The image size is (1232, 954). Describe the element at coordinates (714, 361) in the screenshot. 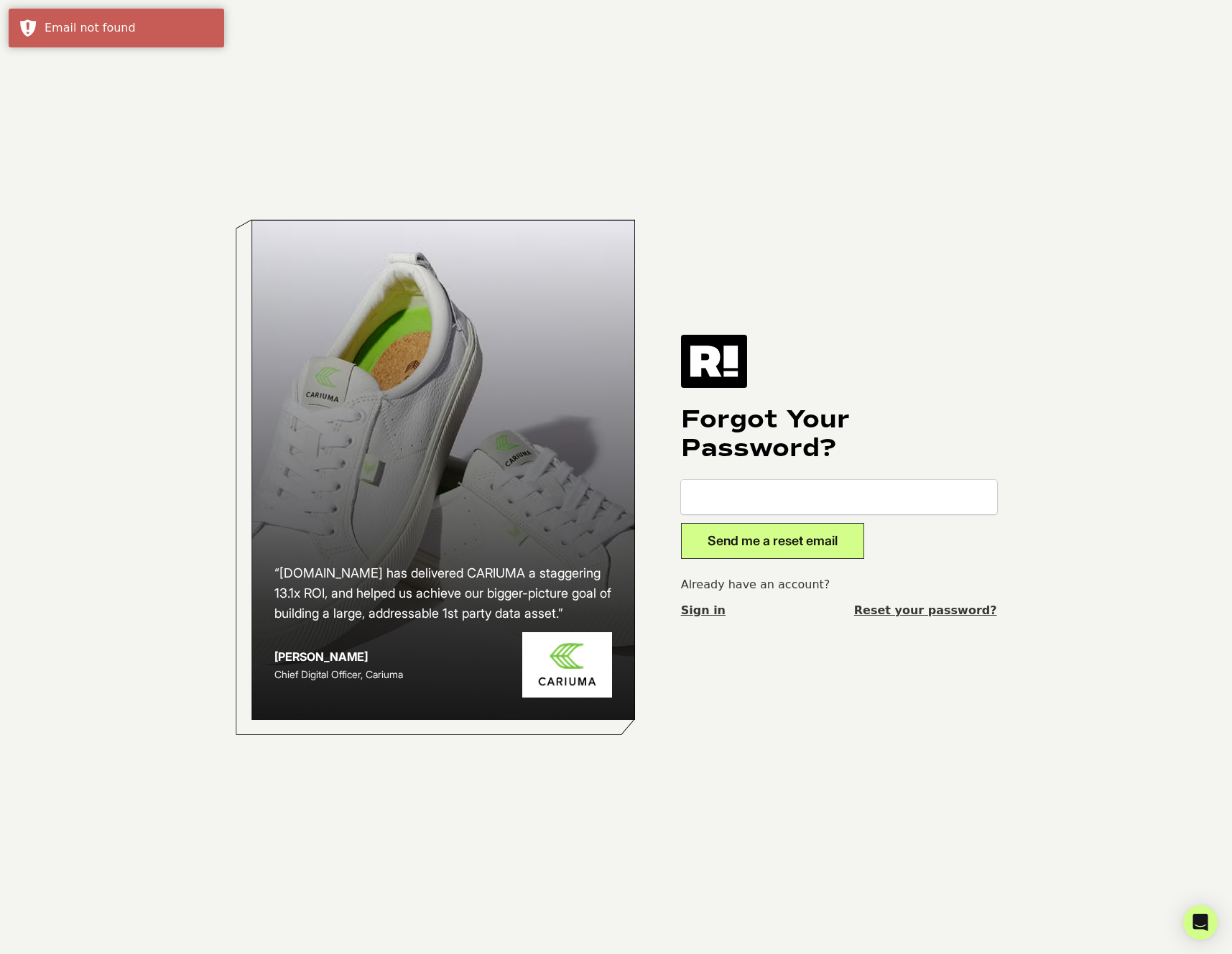

I see `img: Retention.com` at that location.